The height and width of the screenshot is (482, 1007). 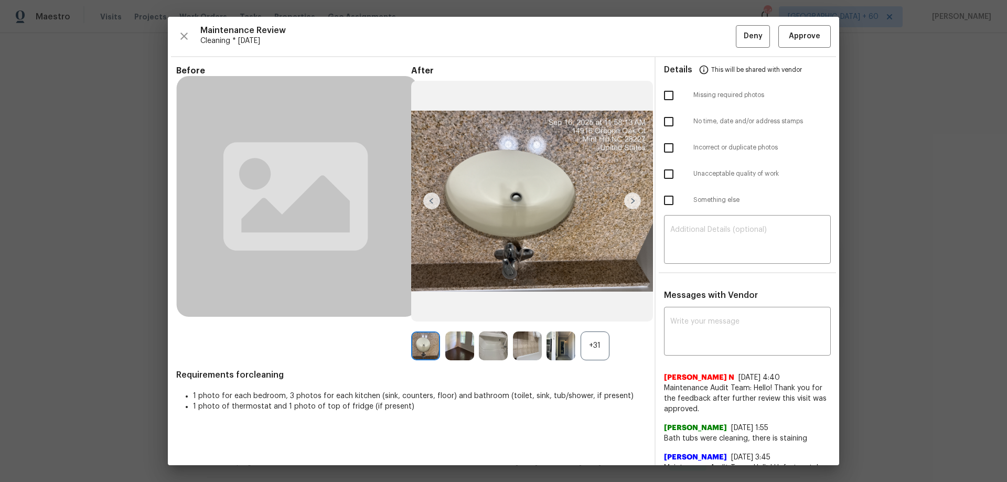 What do you see at coordinates (420, 407) in the screenshot?
I see `li: 1 photo of thermostat and 1 photo of top of fridge (if present)` at bounding box center [420, 407].